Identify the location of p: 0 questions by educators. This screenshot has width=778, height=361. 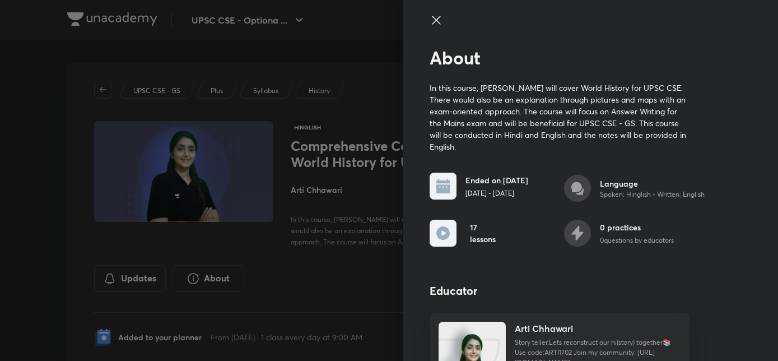
(637, 240).